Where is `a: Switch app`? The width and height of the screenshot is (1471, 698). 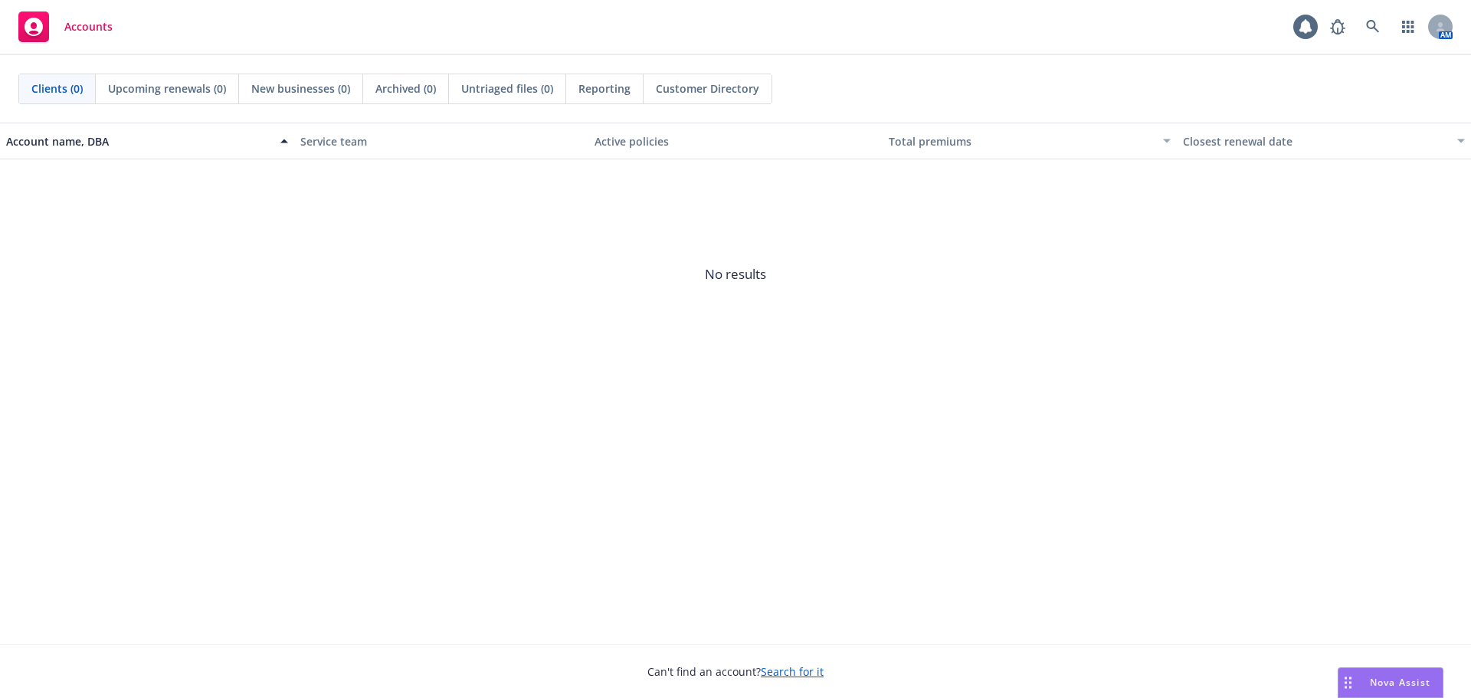 a: Switch app is located at coordinates (1408, 27).